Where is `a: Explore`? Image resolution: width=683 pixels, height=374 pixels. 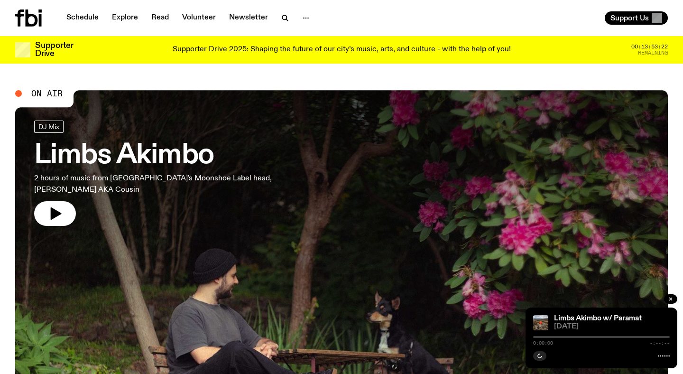
a: Explore is located at coordinates (125, 18).